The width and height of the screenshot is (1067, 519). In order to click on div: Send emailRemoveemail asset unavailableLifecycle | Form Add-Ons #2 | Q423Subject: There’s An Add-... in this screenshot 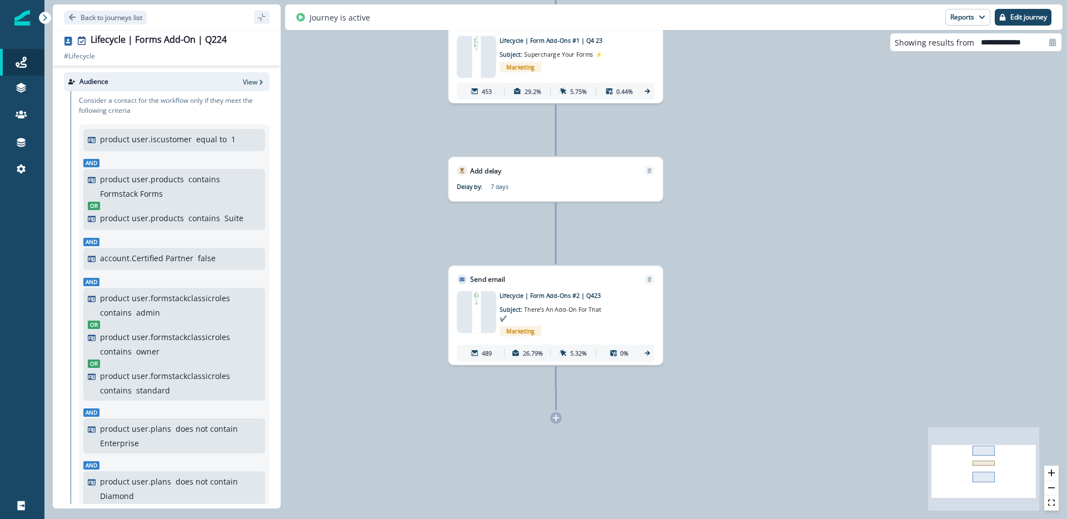, I will do `click(556, 315)`.